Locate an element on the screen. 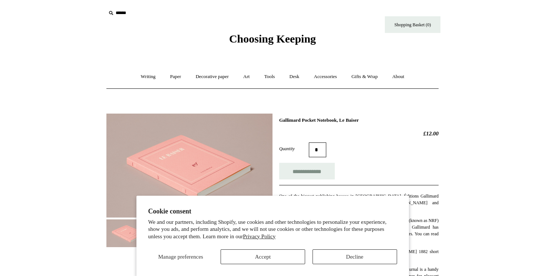 The image size is (545, 276). a: Writing is located at coordinates (148, 77).